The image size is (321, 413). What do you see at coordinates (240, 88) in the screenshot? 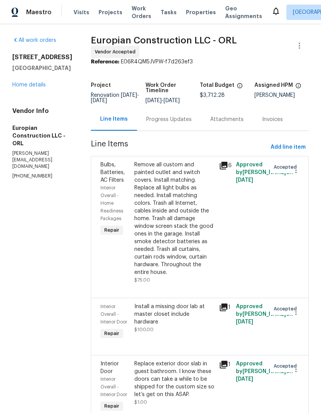
I see `span: The total cost of line items that have been proposed by Opendoor. This sum includes line items th...` at bounding box center [240, 88].